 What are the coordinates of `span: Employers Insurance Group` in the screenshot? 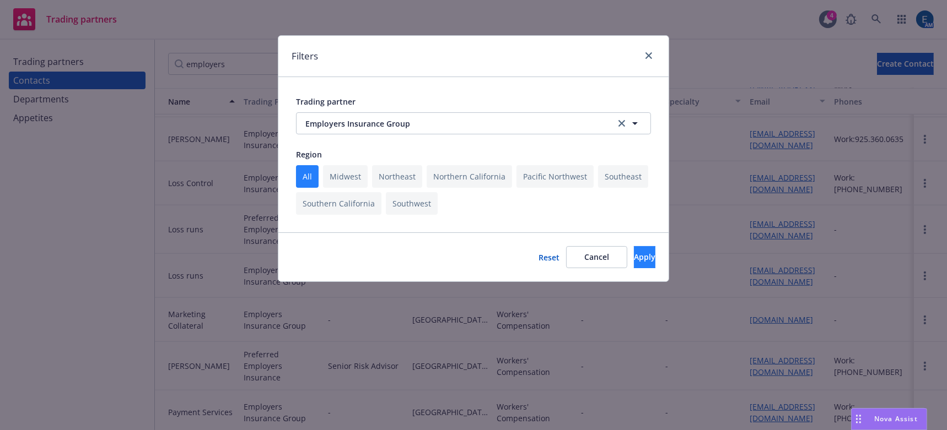 It's located at (450, 123).